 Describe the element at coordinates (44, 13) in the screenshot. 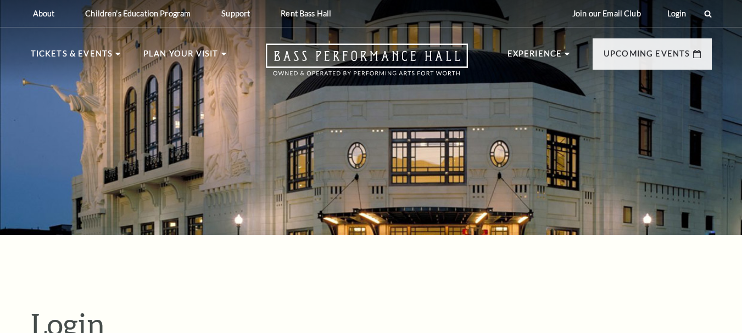

I see `p: About` at that location.